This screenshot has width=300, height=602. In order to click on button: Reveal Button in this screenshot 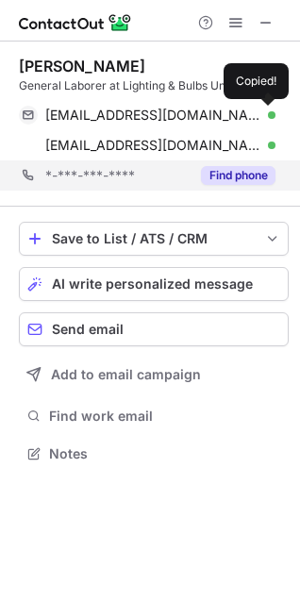, I will do `click(238, 176)`.